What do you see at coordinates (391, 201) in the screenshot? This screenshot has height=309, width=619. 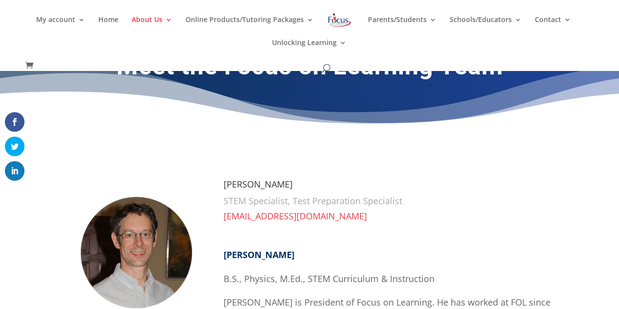 I see `p: STEM Specialist, Test Preparation Specialist` at bounding box center [391, 201].